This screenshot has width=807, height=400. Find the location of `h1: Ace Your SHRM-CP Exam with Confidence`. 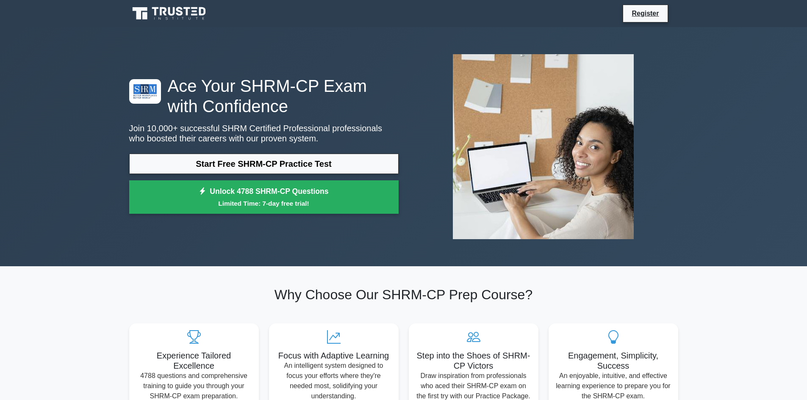

h1: Ace Your SHRM-CP Exam with Confidence is located at coordinates (264, 96).